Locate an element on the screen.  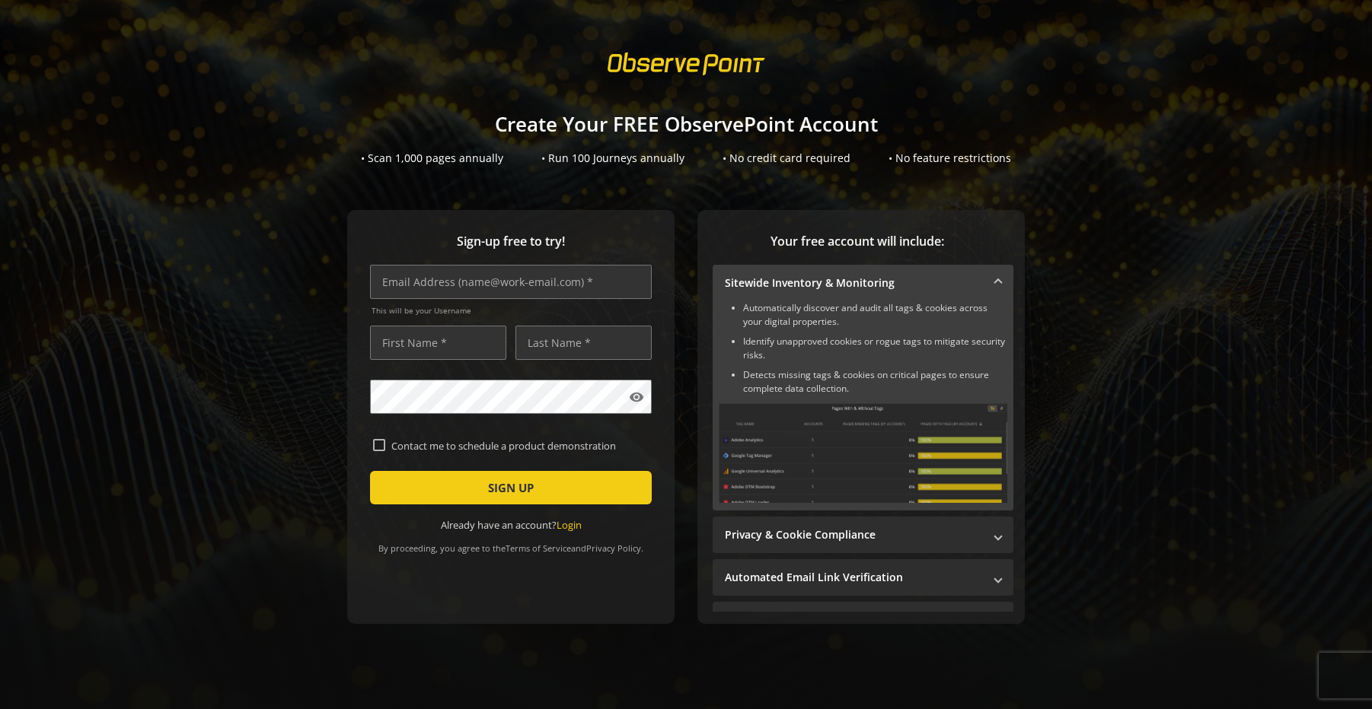
mat-expansion-panel-header: Automated Email Link Verification is located at coordinates (862, 578).